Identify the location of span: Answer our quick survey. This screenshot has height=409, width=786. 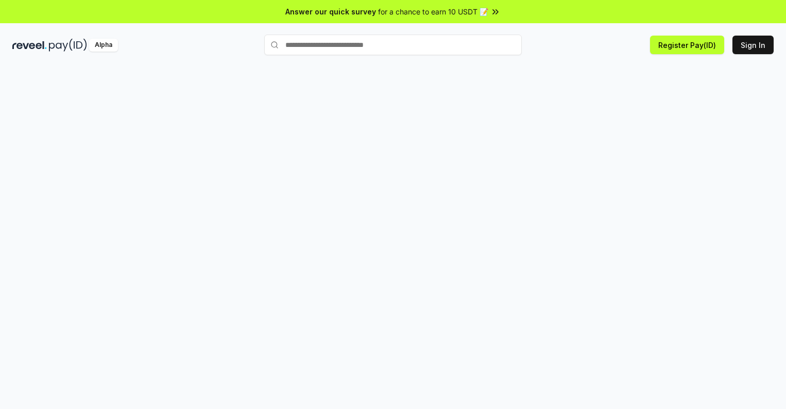
(331, 11).